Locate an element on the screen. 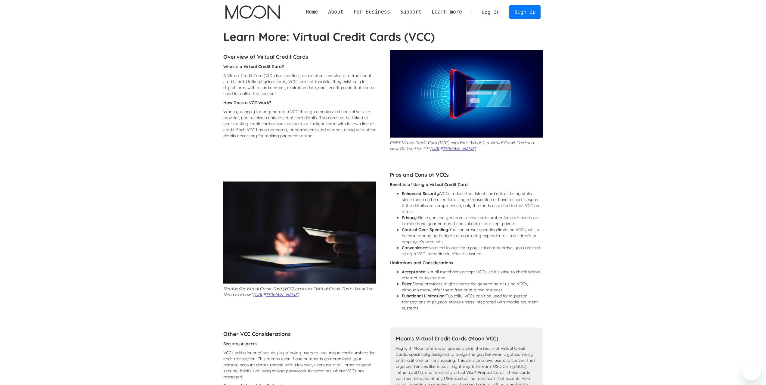 Image resolution: width=766 pixels, height=385 pixels. strong: Convenience: is located at coordinates (415, 248).